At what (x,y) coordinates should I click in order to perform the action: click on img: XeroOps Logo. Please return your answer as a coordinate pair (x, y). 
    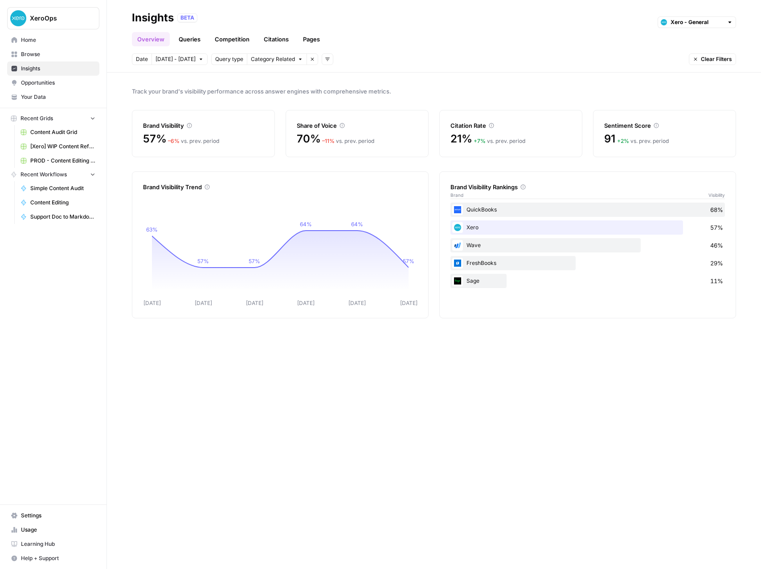
    Looking at the image, I should click on (18, 18).